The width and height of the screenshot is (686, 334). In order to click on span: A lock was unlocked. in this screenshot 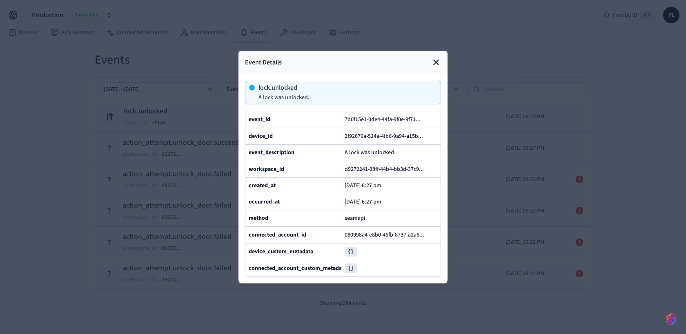, I will do `click(370, 153)`.